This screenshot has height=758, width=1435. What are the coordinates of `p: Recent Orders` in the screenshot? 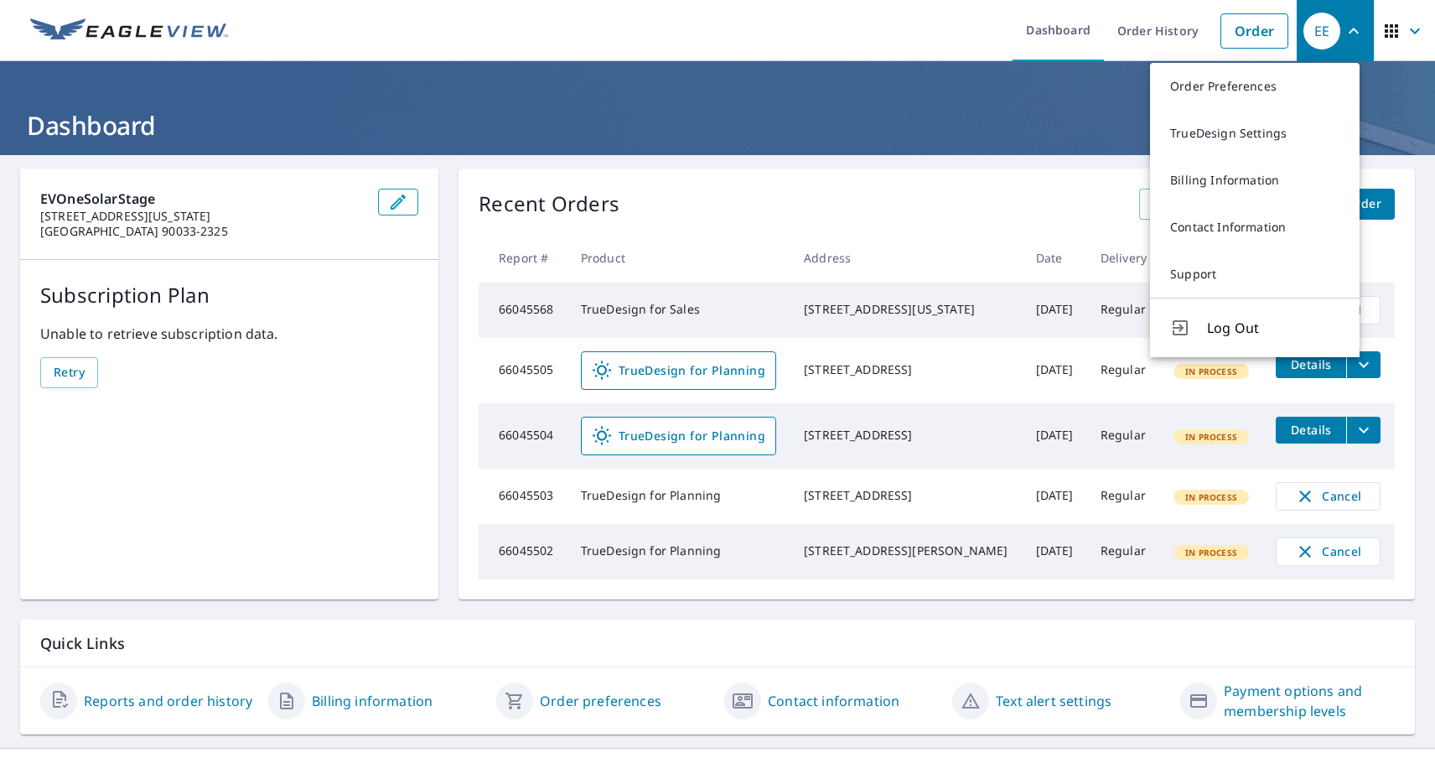 It's located at (549, 204).